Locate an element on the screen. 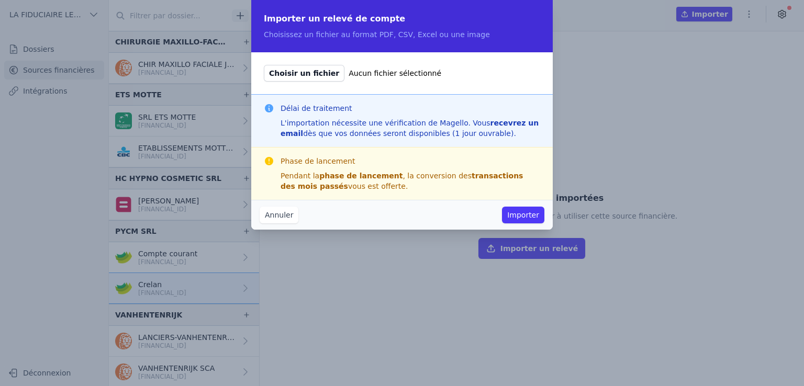 The image size is (804, 386). button: Annuler is located at coordinates (279, 215).